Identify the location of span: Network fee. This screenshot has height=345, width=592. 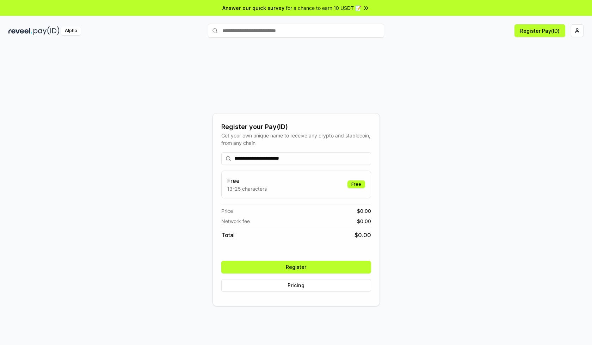
(235, 221).